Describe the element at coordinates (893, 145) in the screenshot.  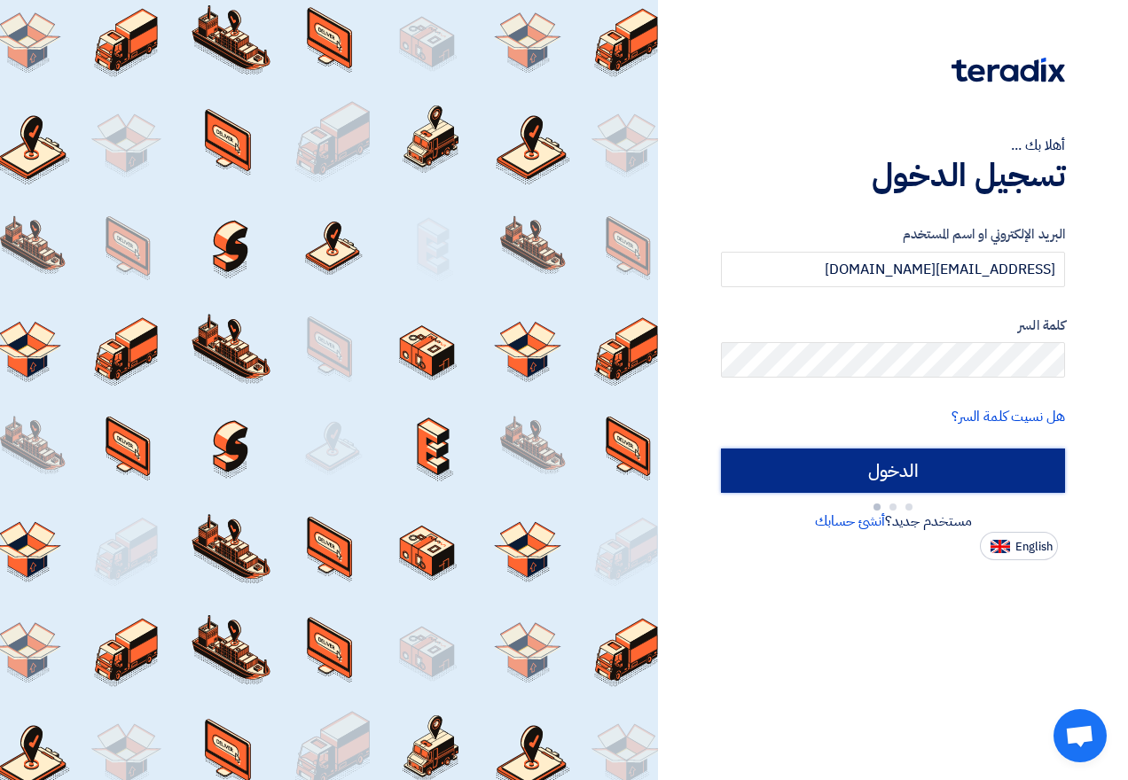
I see `div: أهلا بك ...` at that location.